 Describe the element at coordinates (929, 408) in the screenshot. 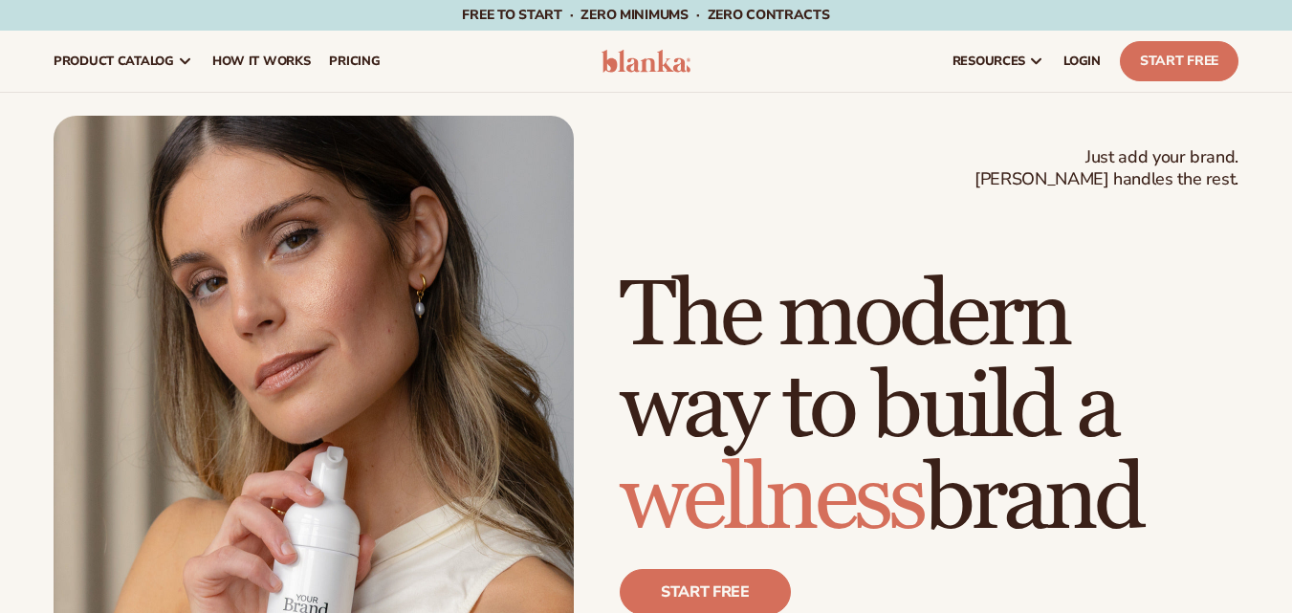

I see `h1: The modern way to build a brand` at that location.